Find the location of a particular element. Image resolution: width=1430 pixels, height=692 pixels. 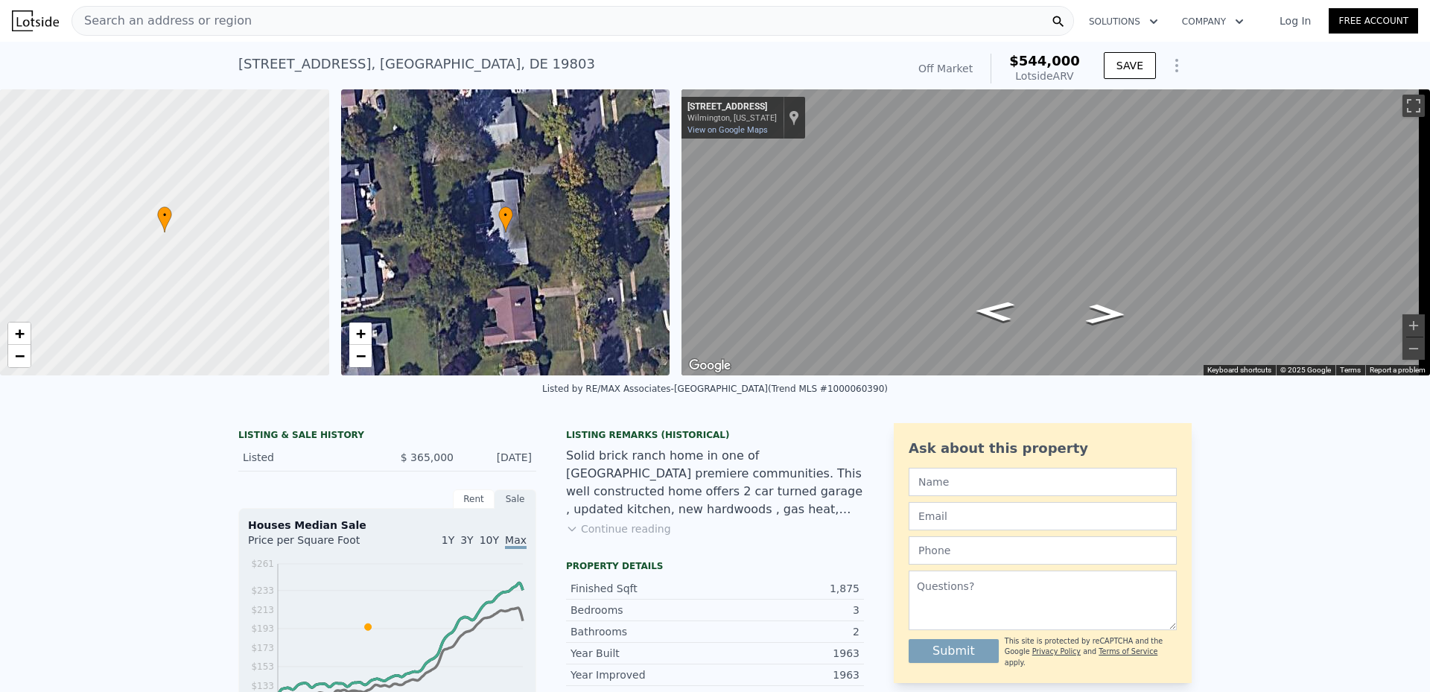

div: Ask about this property is located at coordinates (1043, 448).